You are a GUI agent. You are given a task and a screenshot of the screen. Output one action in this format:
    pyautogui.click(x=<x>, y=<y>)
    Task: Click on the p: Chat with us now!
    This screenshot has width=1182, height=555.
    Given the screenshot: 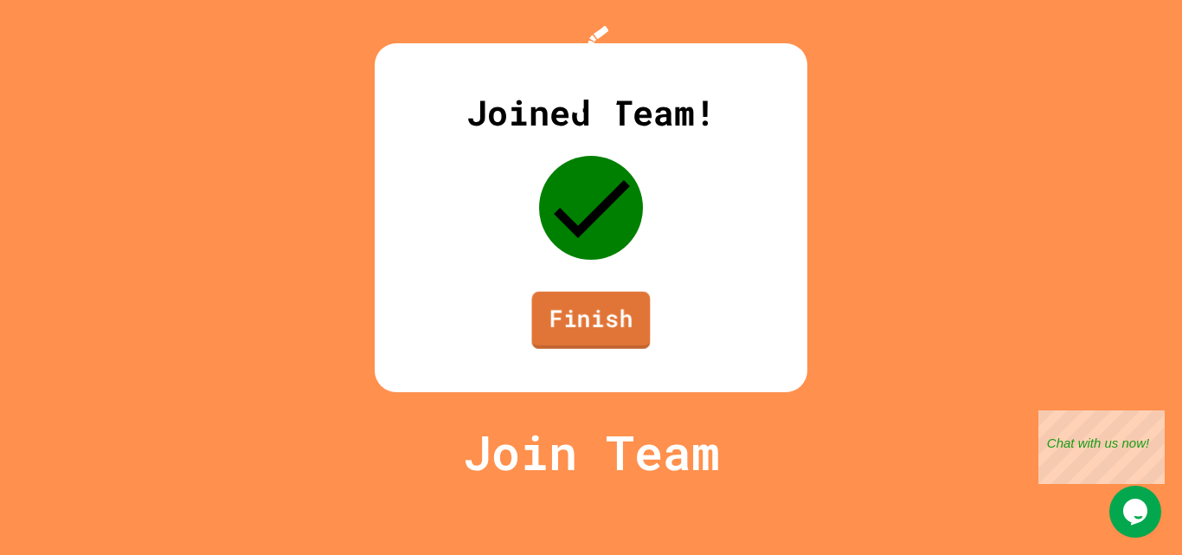 What is the action you would take?
    pyautogui.click(x=60, y=32)
    